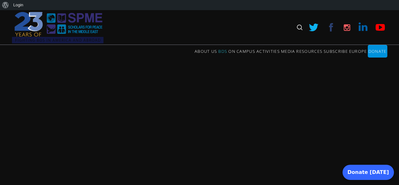 The height and width of the screenshot is (185, 399). I want to click on span: Resources, so click(309, 51).